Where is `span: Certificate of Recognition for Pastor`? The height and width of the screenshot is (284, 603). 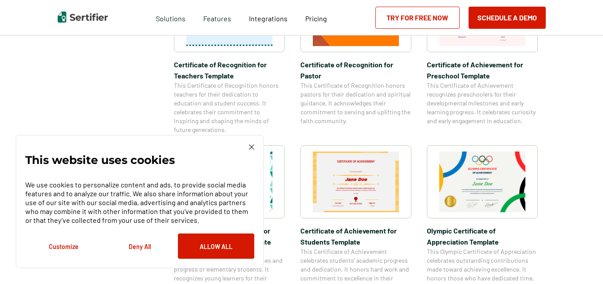 span: Certificate of Recognition for Pastor is located at coordinates (356, 70).